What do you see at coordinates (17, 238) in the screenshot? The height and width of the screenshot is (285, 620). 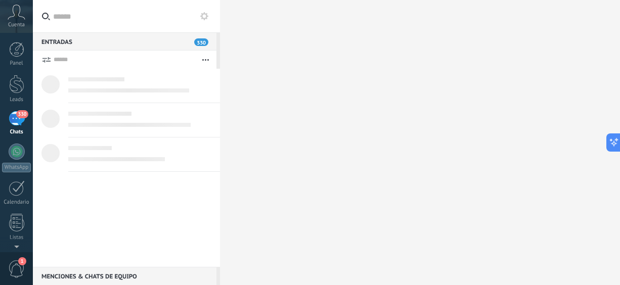 I see `div: Listas` at bounding box center [17, 238].